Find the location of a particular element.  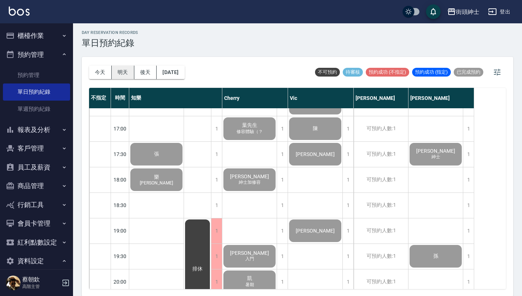

h5: 蔡朝欽 is located at coordinates (41, 280).